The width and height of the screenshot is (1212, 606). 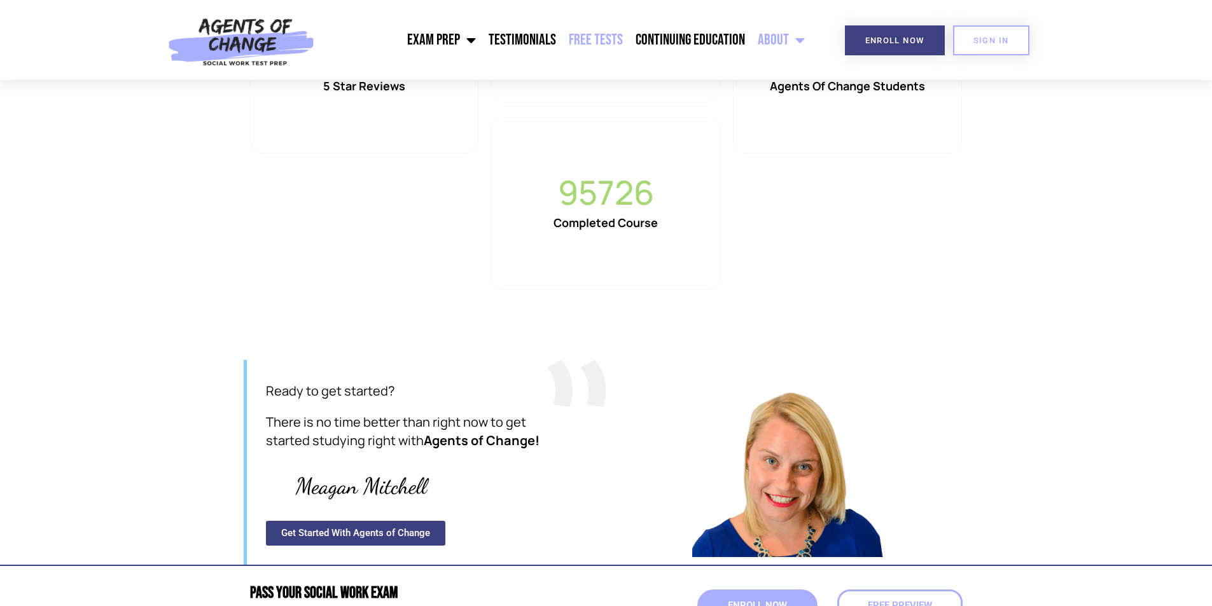 I want to click on span: SIGN IN, so click(x=991, y=40).